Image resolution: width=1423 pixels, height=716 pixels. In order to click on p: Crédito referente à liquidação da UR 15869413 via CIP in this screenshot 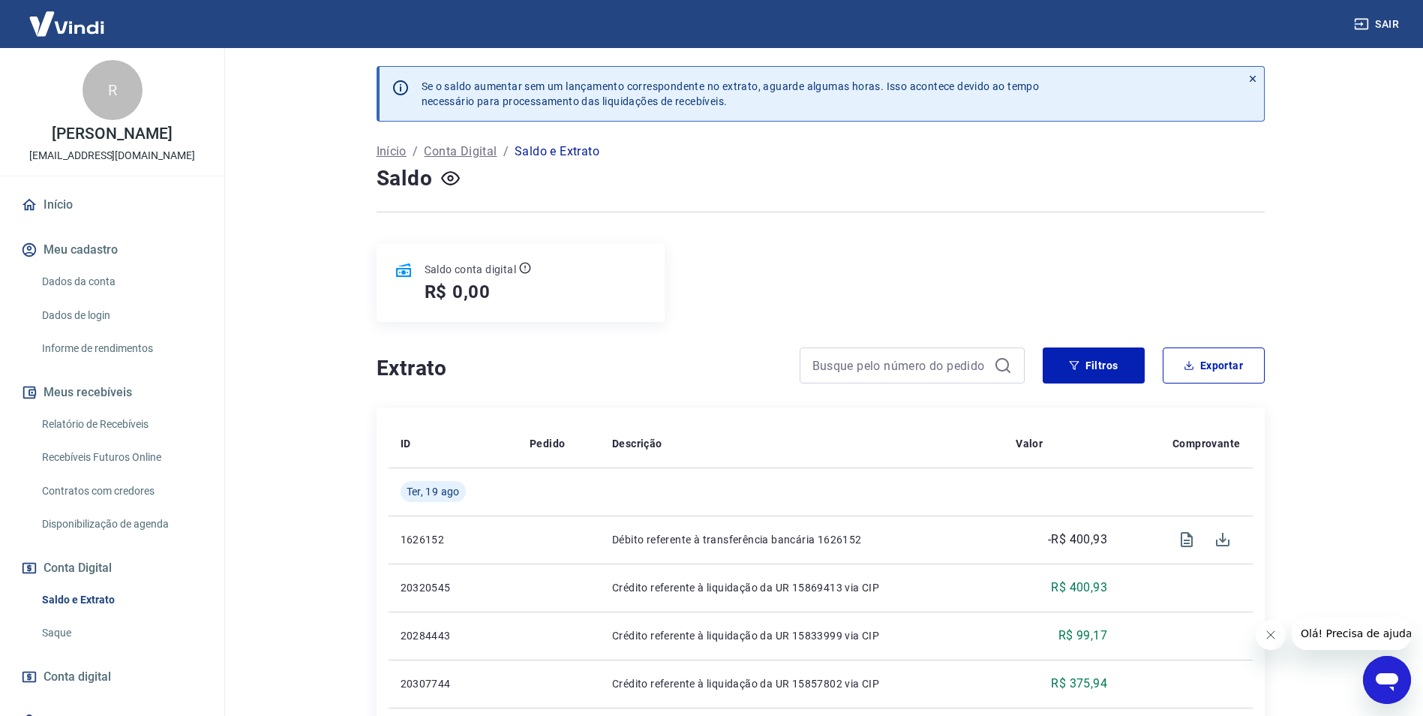, I will do `click(802, 587)`.